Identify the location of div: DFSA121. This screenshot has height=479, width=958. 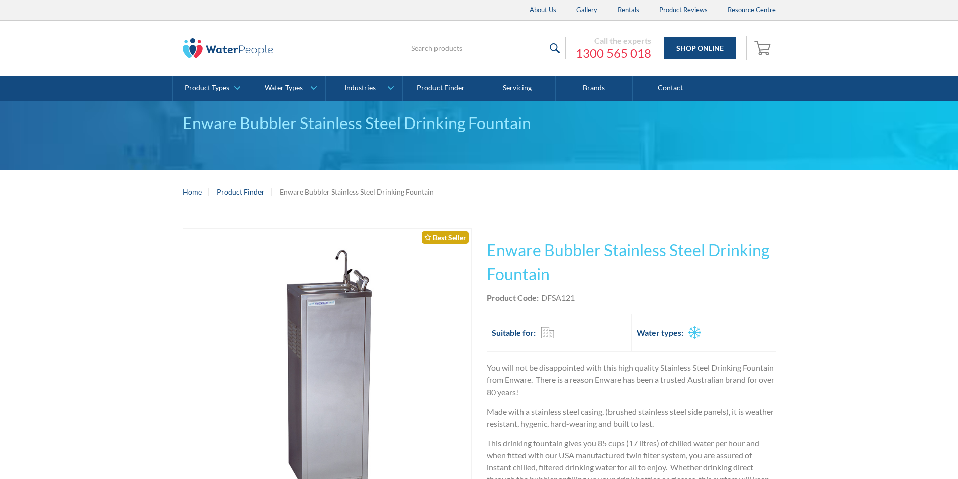
(558, 298).